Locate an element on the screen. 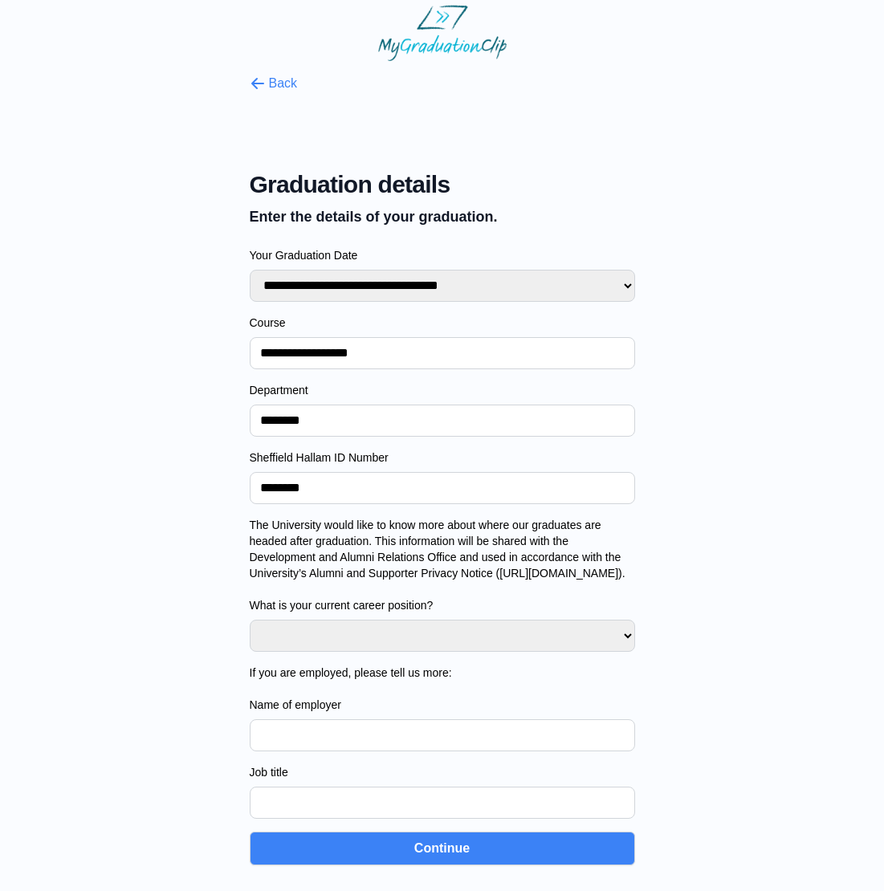 The width and height of the screenshot is (884, 891). button: Continue is located at coordinates (442, 849).